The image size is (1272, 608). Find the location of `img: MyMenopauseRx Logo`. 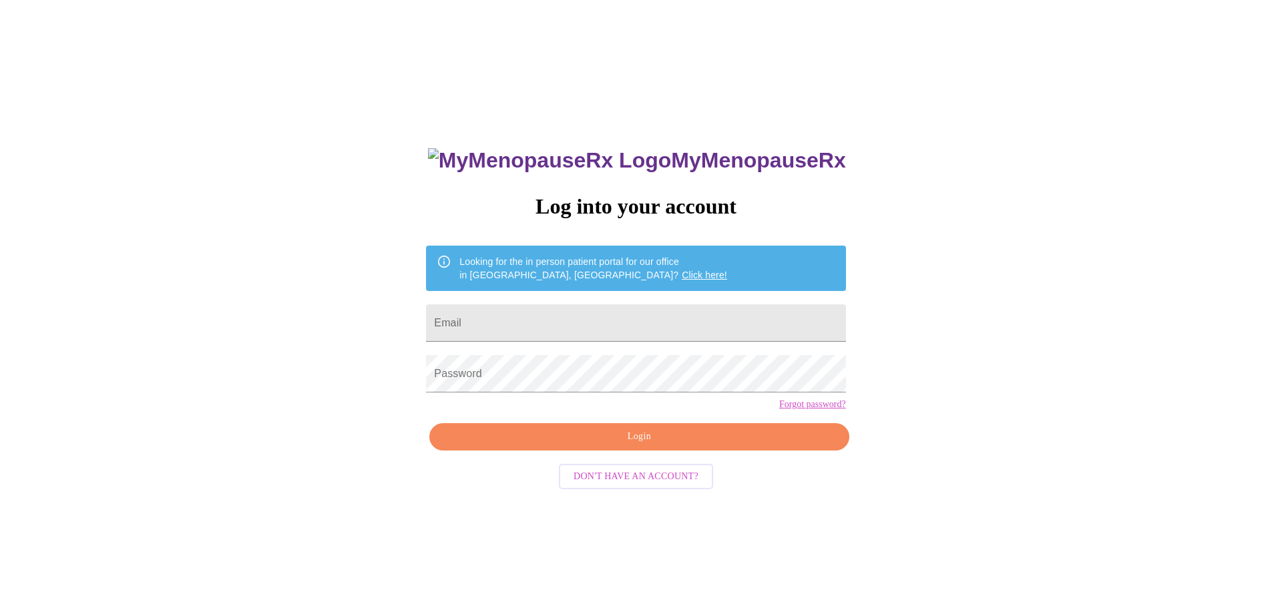

img: MyMenopauseRx Logo is located at coordinates (550, 160).